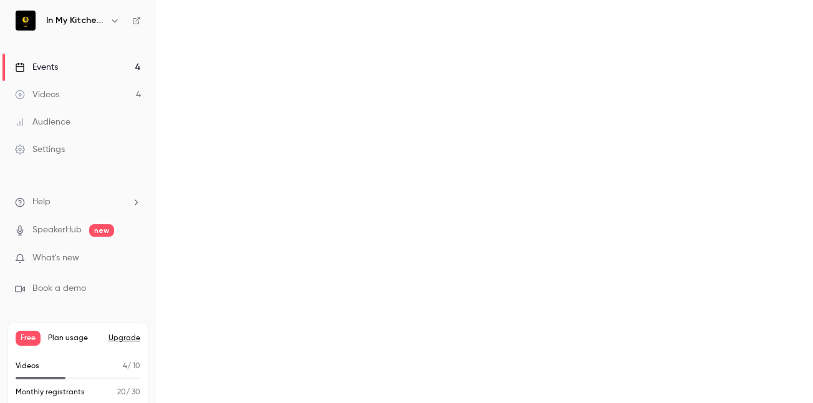 Image resolution: width=813 pixels, height=403 pixels. Describe the element at coordinates (55, 258) in the screenshot. I see `span: What's new` at that location.